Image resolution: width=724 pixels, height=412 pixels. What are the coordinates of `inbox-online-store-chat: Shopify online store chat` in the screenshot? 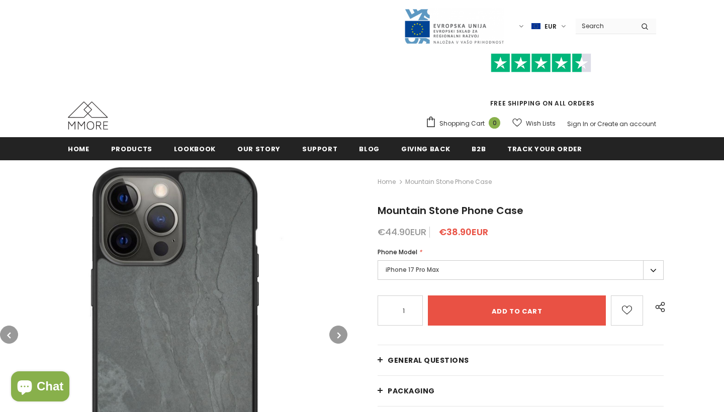 It's located at (40, 388).